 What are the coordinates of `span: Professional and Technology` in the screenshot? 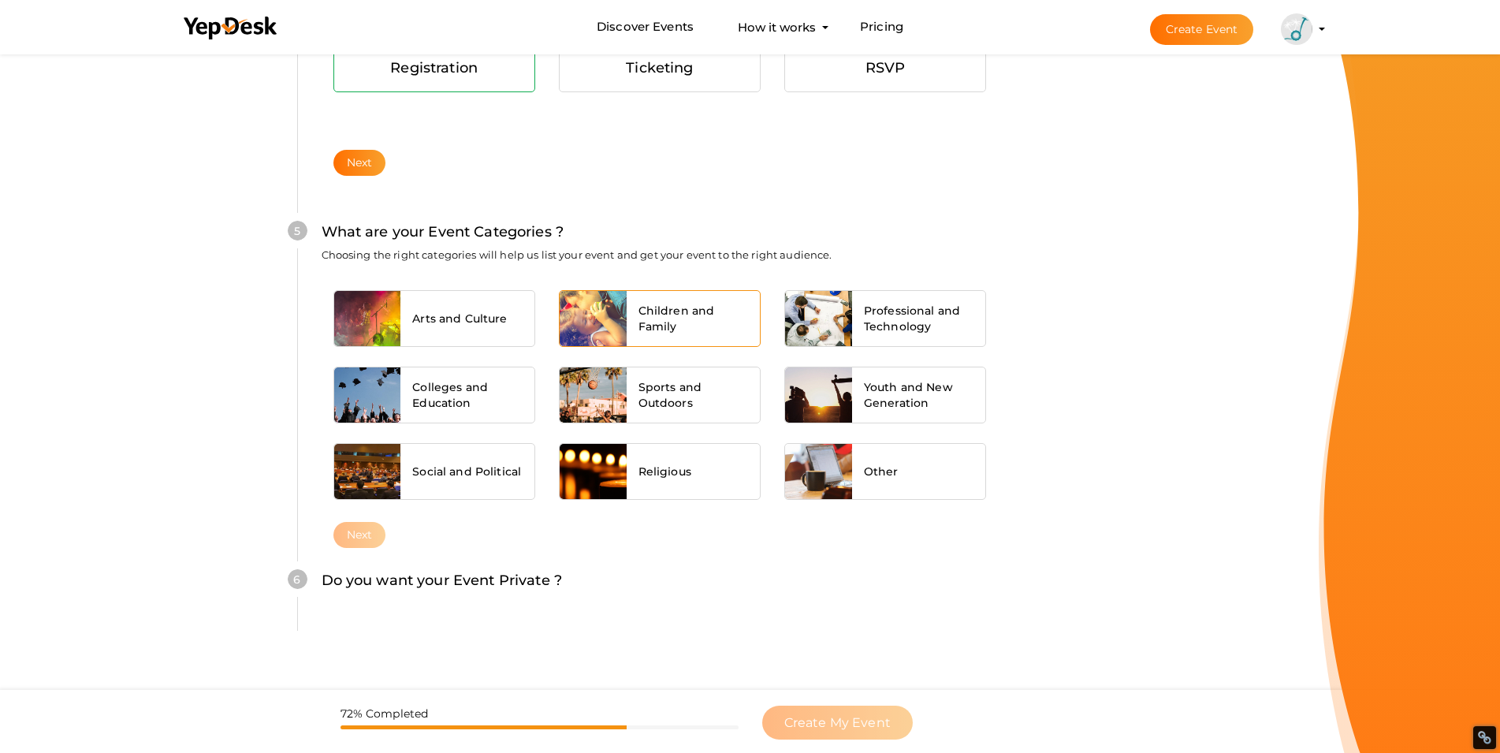 It's located at (919, 318).